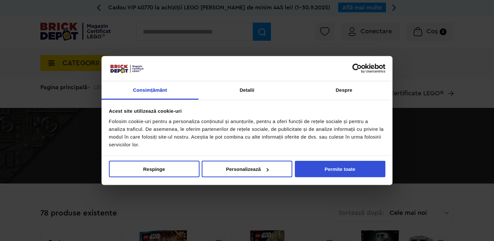  What do you see at coordinates (127, 69) in the screenshot?
I see `img: siglă` at bounding box center [127, 69].